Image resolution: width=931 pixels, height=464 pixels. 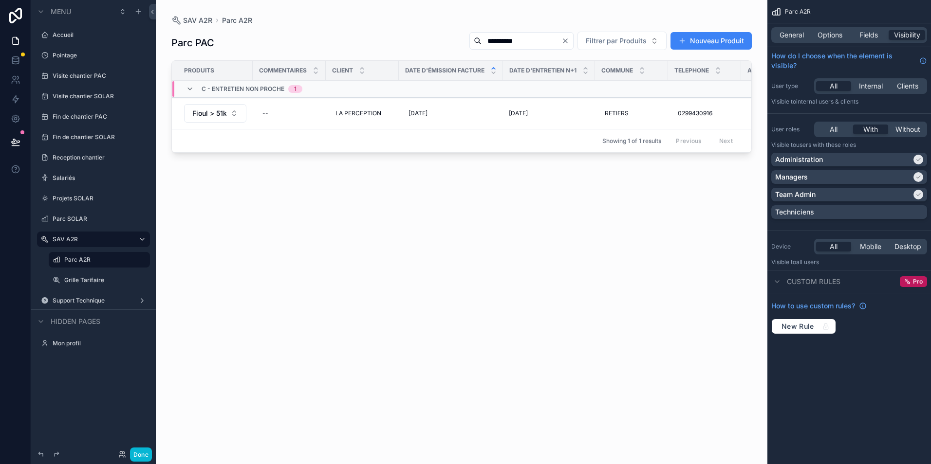 What do you see at coordinates (870, 129) in the screenshot?
I see `span: With` at bounding box center [870, 129].